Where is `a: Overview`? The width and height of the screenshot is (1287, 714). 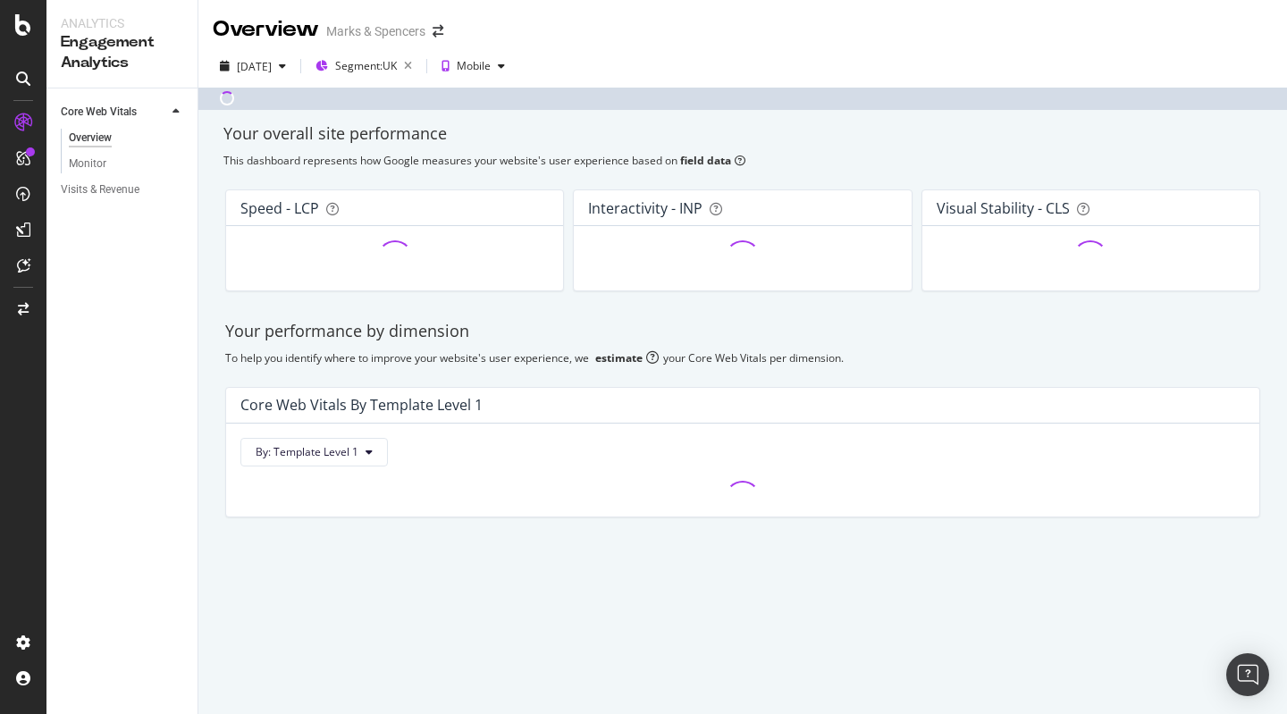 a: Overview is located at coordinates (127, 138).